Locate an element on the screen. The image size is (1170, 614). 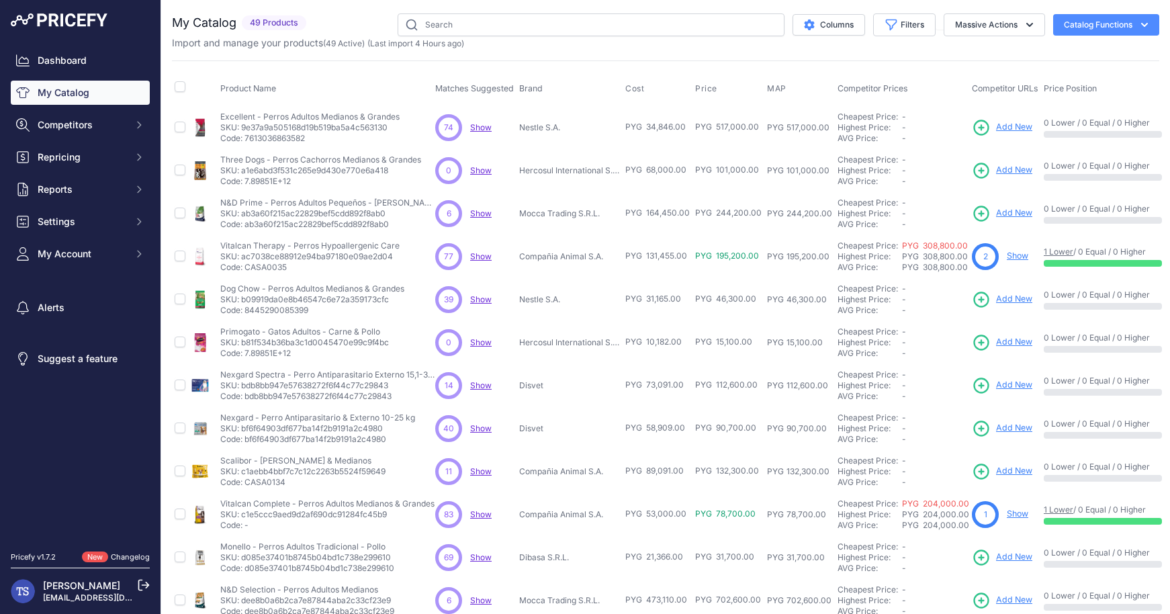
button: Settings is located at coordinates (80, 222).